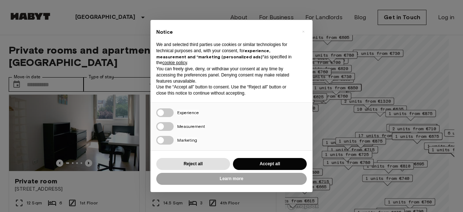  I want to click on span: Experience, so click(188, 112).